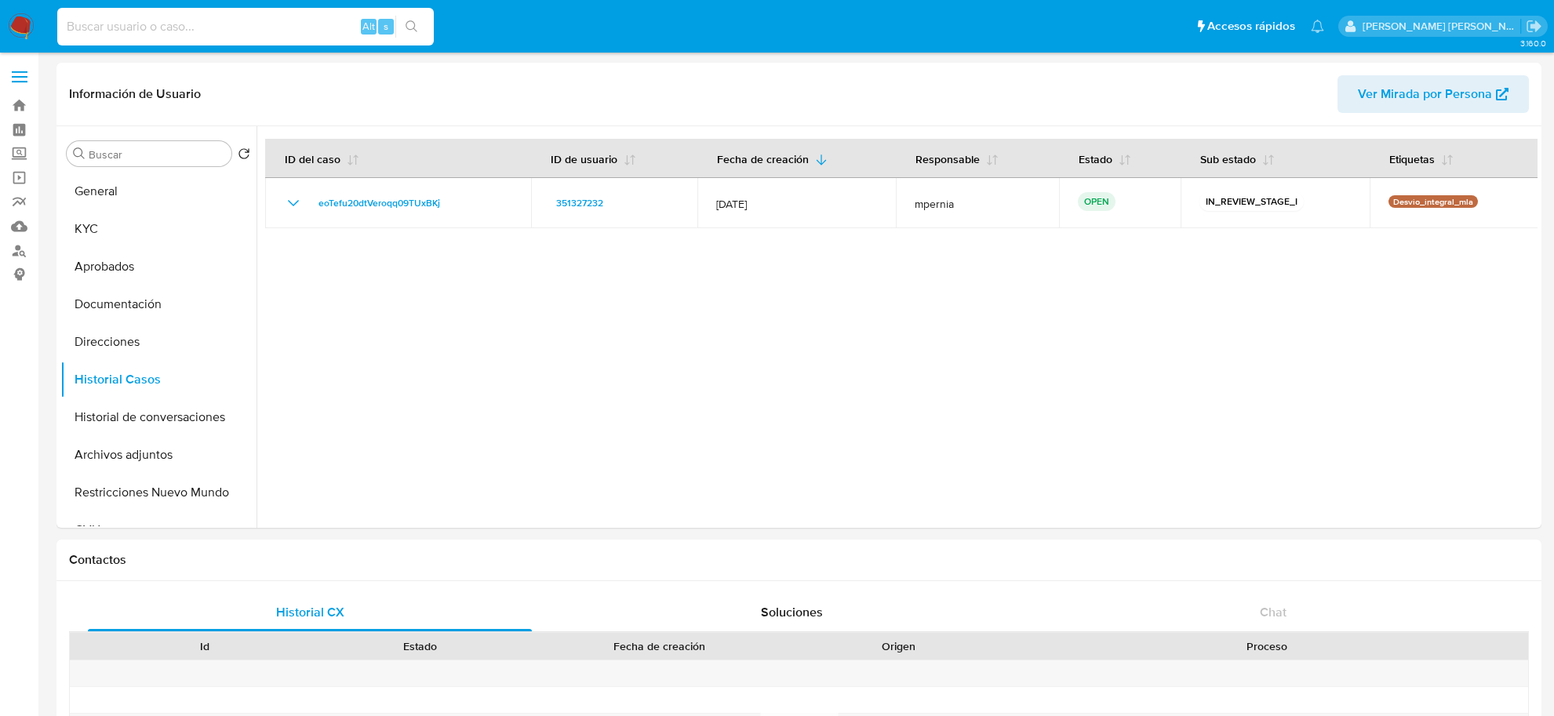  Describe the element at coordinates (205, 646) in the screenshot. I see `div: Id` at that location.